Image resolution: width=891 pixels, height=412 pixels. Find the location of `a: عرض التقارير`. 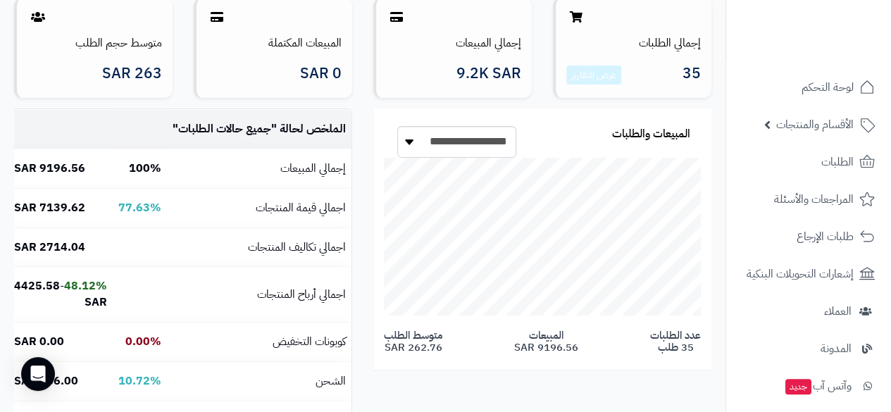

a: عرض التقارير is located at coordinates (594, 75).